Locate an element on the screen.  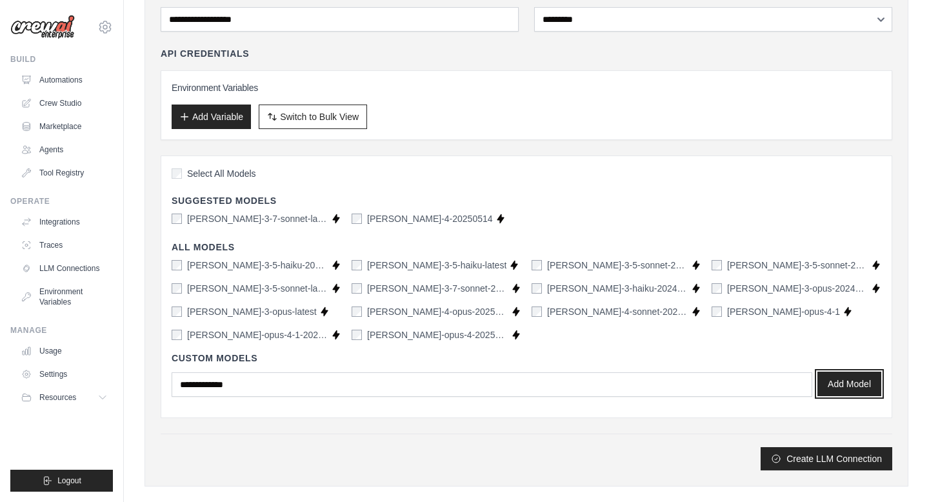
button: Logout is located at coordinates (61, 481).